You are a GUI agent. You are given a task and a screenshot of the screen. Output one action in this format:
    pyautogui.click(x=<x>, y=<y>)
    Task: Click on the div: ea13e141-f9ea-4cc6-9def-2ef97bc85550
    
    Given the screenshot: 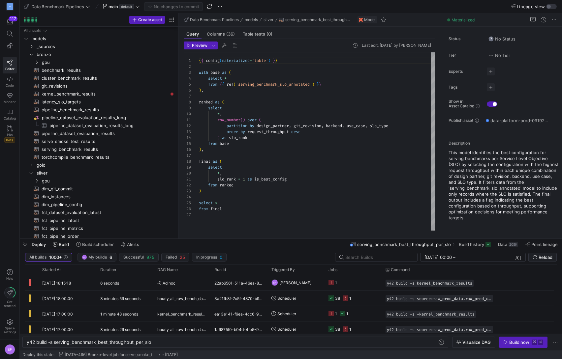 What is the action you would take?
    pyautogui.click(x=239, y=314)
    